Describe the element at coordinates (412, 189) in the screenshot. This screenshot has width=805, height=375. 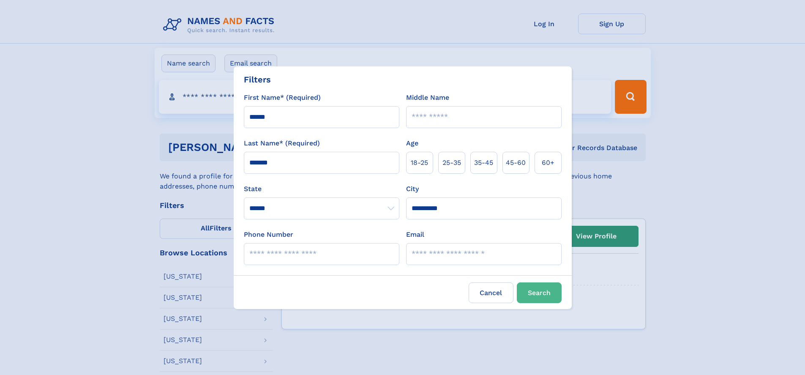
I see `label: City` at that location.